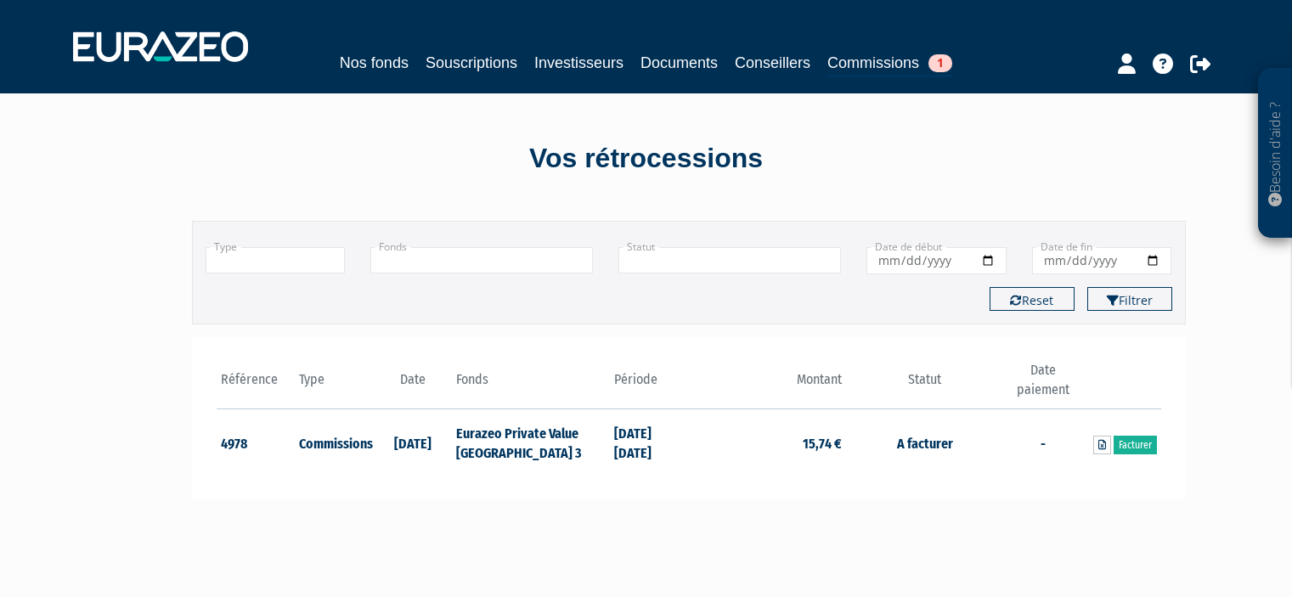  Describe the element at coordinates (649, 385) in the screenshot. I see `th: Période` at that location.